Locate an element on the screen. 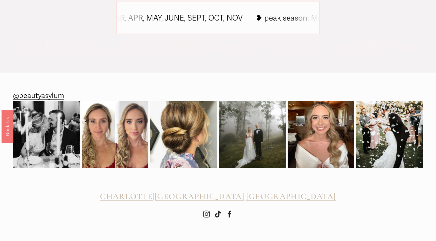  img: Picture perfect 💫 @beautyasylum_charlotte @apryl_naylor_makeup #beautyasylum_apryl @uptownfunkyou... is located at coordinates (252, 135).